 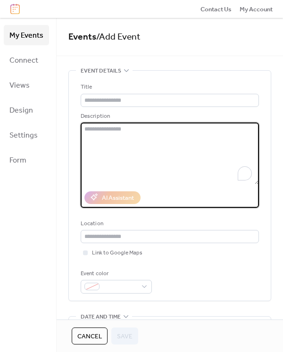 What do you see at coordinates (18, 160) in the screenshot?
I see `span: Form` at bounding box center [18, 160].